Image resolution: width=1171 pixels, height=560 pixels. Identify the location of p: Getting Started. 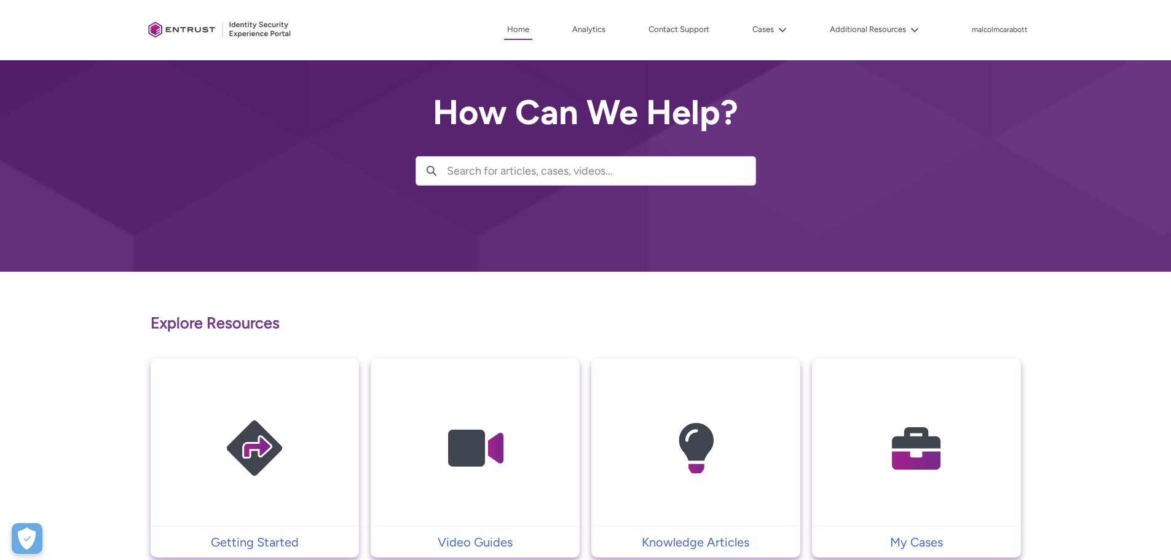
(255, 542).